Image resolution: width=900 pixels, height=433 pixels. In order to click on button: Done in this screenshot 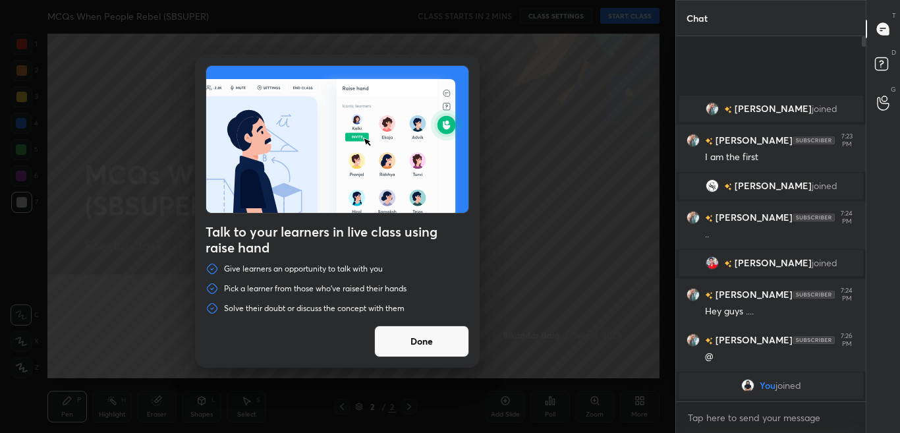, I will do `click(422, 341)`.